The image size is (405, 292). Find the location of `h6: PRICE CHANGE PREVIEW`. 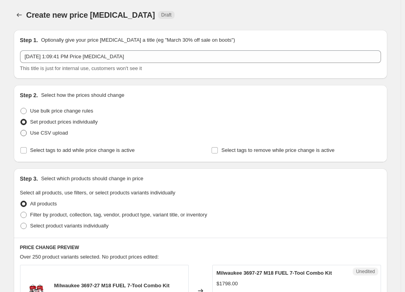

h6: PRICE CHANGE PREVIEW is located at coordinates (201, 247).